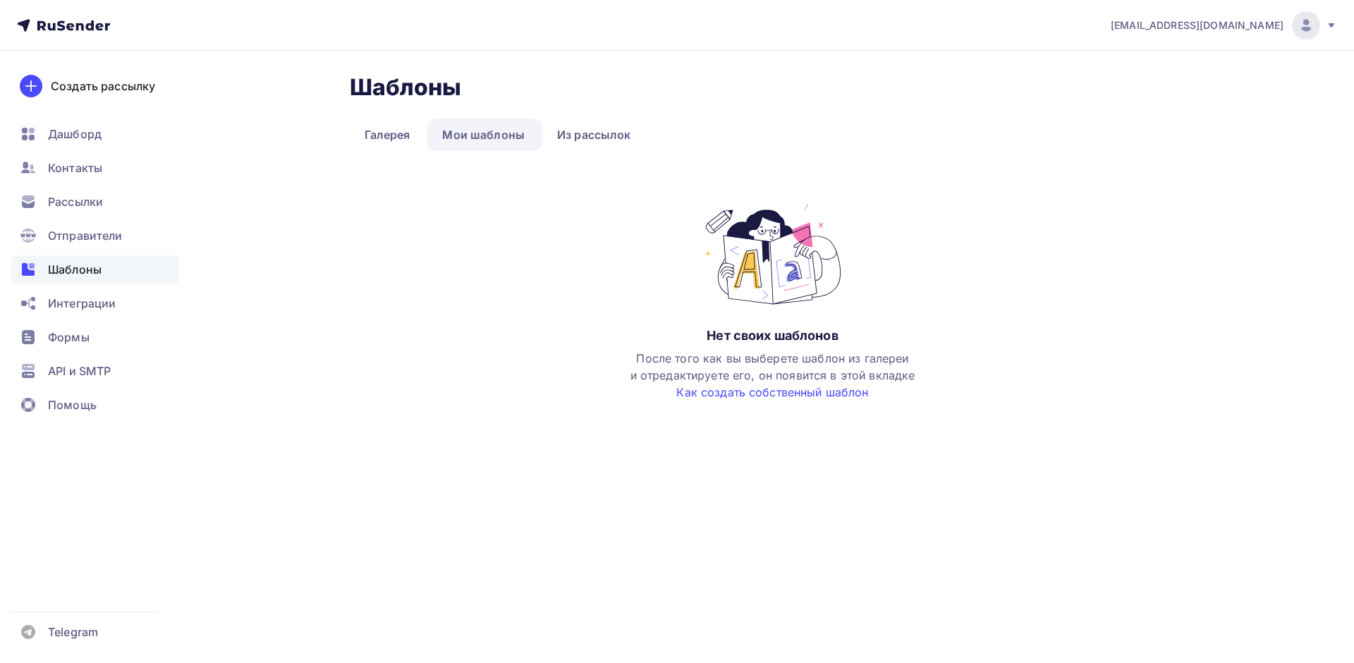 The image size is (1354, 663). What do you see at coordinates (73, 632) in the screenshot?
I see `span: Telegram` at bounding box center [73, 632].